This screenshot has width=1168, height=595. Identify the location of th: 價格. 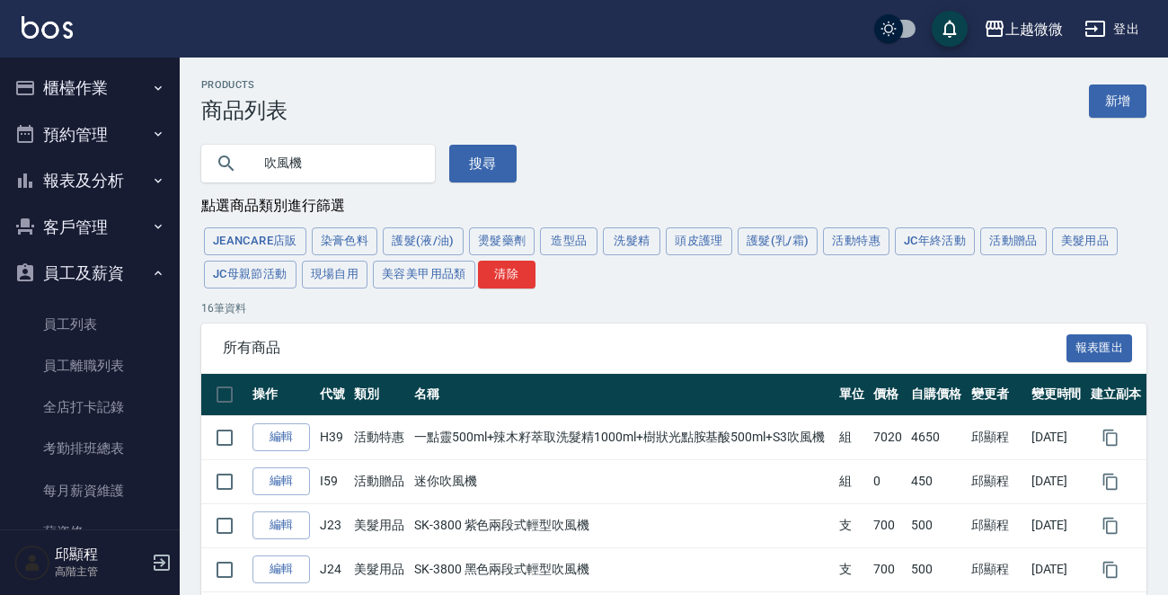
(888, 394).